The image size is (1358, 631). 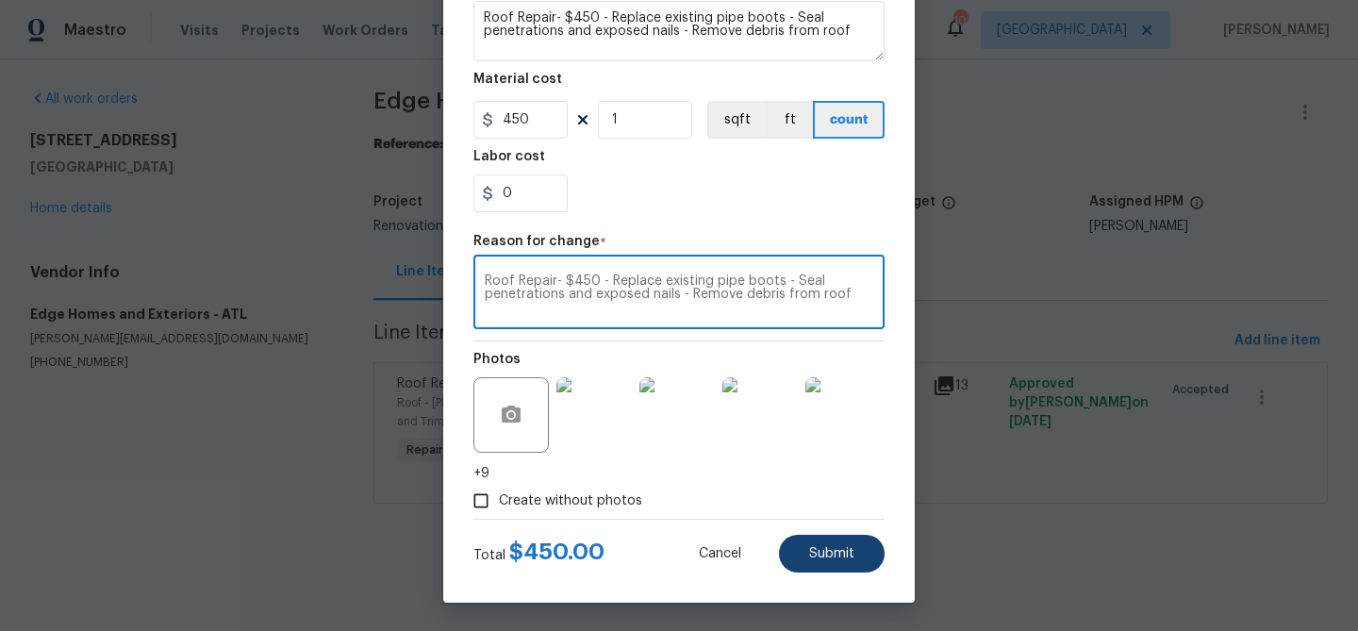 What do you see at coordinates (518, 79) in the screenshot?
I see `h5: Material cost` at bounding box center [518, 79].